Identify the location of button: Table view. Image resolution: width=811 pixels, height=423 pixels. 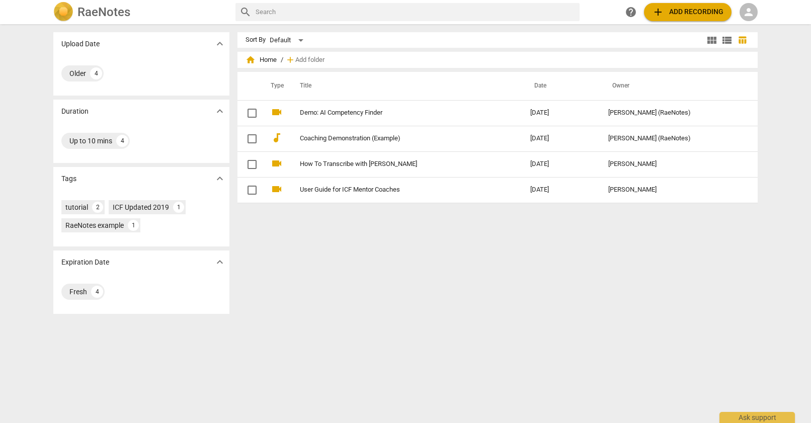
(742, 40).